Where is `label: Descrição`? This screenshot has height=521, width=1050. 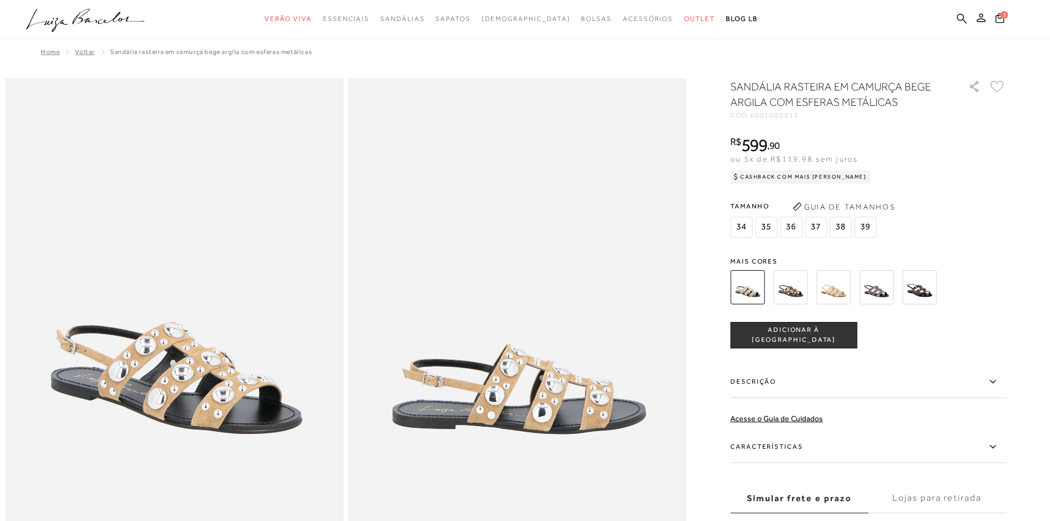 label: Descrição is located at coordinates (868, 382).